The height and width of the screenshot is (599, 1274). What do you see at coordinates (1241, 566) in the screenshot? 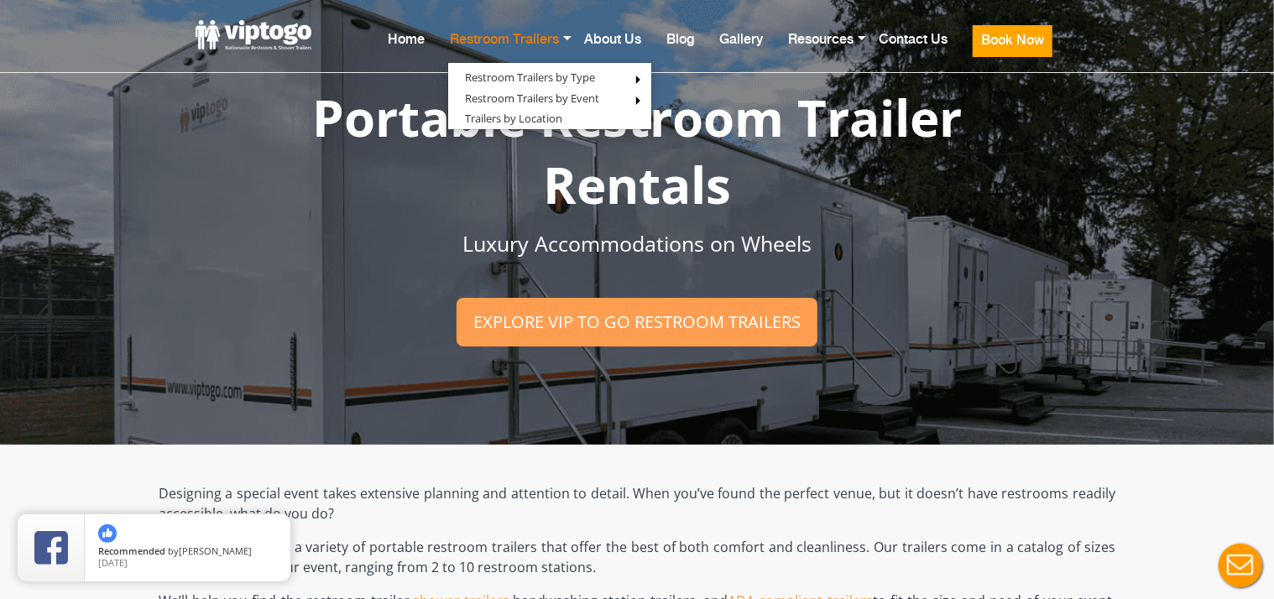
I see `button: Live Chat` at bounding box center [1241, 566].